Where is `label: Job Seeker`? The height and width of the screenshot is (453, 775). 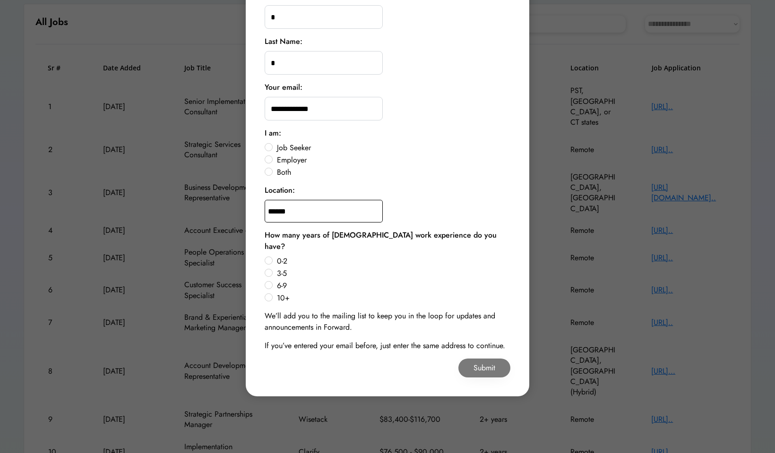
label: Job Seeker is located at coordinates (392, 148).